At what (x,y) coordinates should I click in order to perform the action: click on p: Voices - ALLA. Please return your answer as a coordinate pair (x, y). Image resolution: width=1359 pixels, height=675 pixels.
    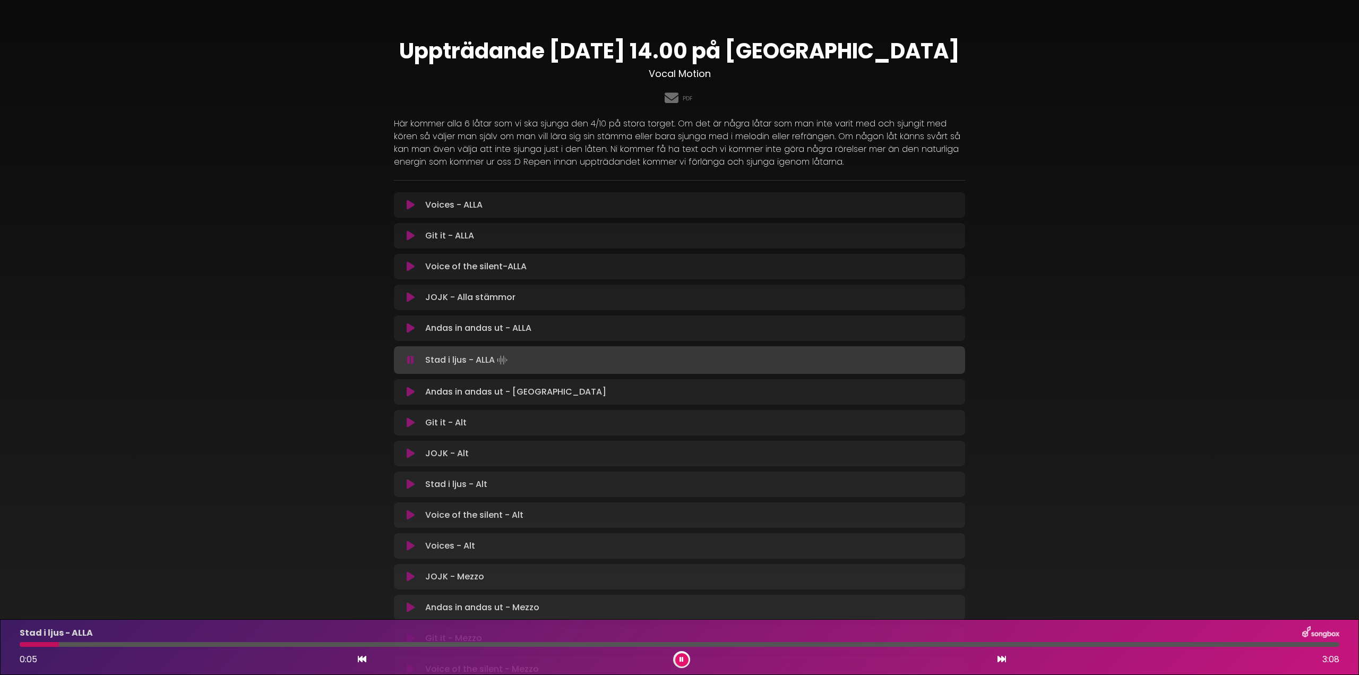
    Looking at the image, I should click on (454, 205).